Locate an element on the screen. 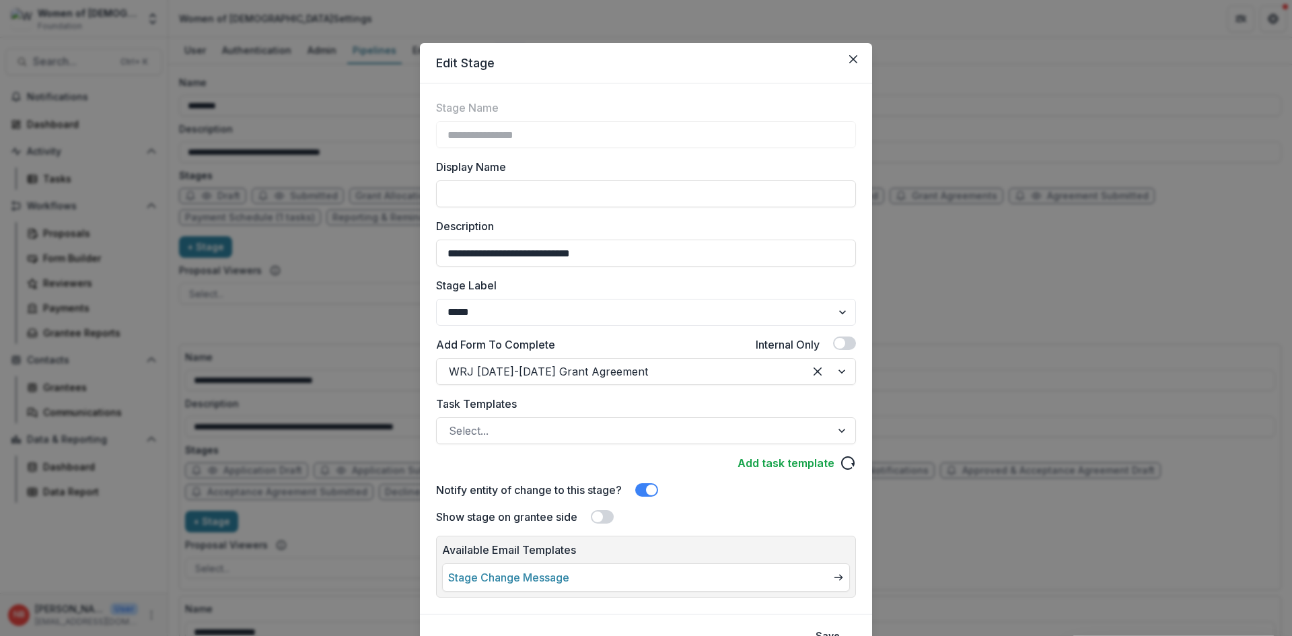 This screenshot has height=636, width=1292. label: Internal Only is located at coordinates (787, 345).